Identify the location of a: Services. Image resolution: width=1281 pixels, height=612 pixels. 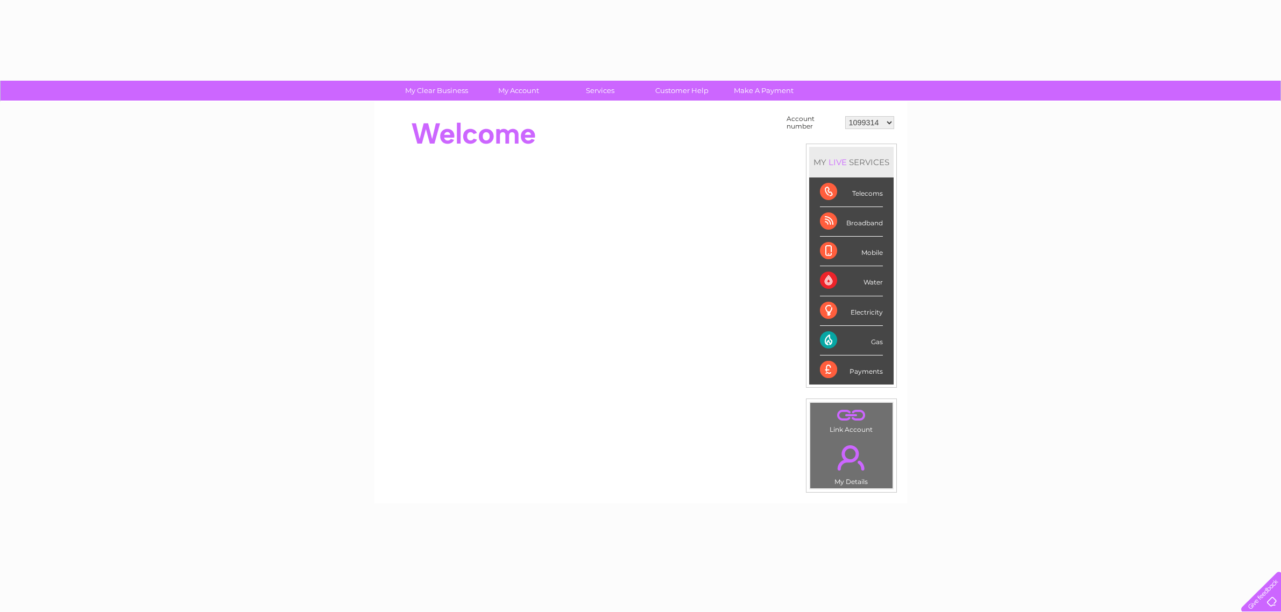
(600, 90).